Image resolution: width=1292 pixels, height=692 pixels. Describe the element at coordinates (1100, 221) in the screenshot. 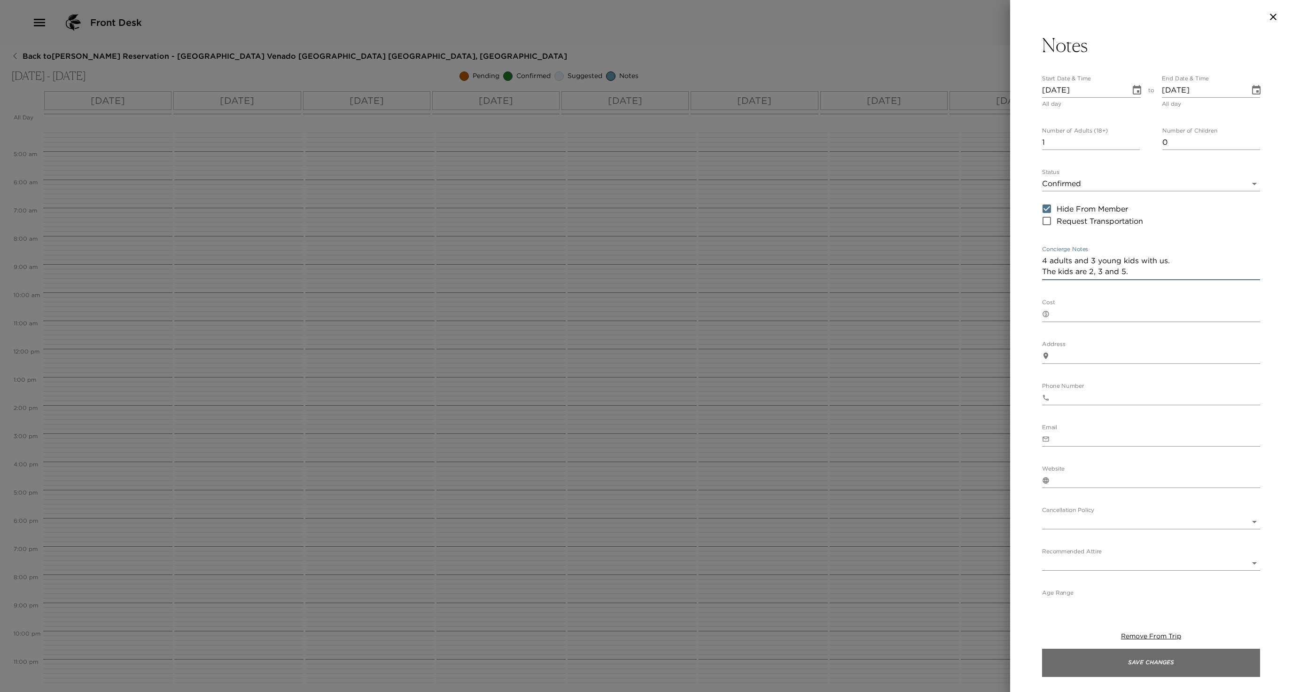

I see `span: Request Transportation` at that location.